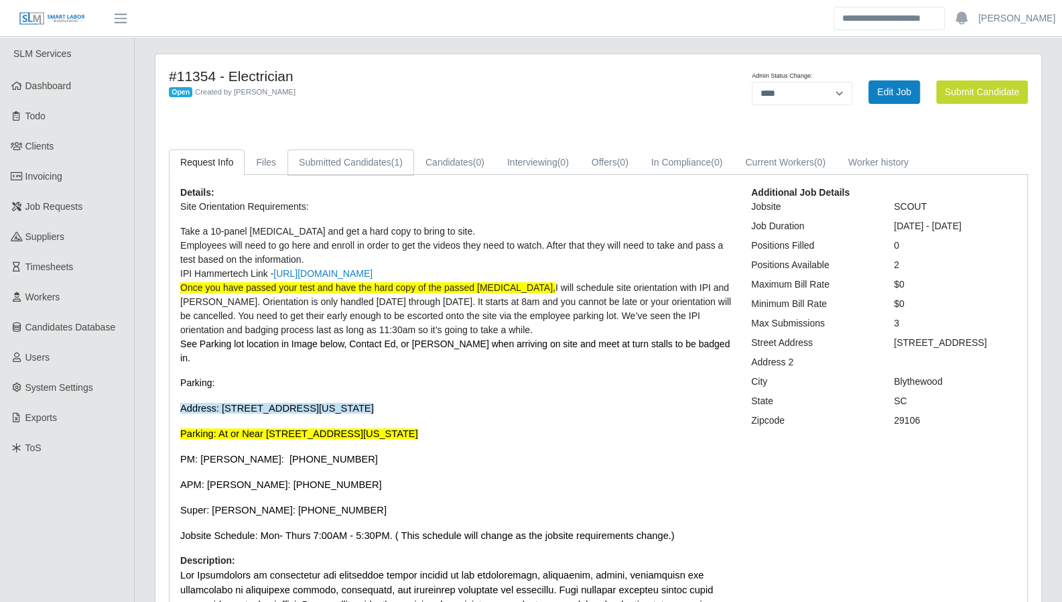 Image resolution: width=1062 pixels, height=602 pixels. I want to click on span: Parking:, so click(197, 383).